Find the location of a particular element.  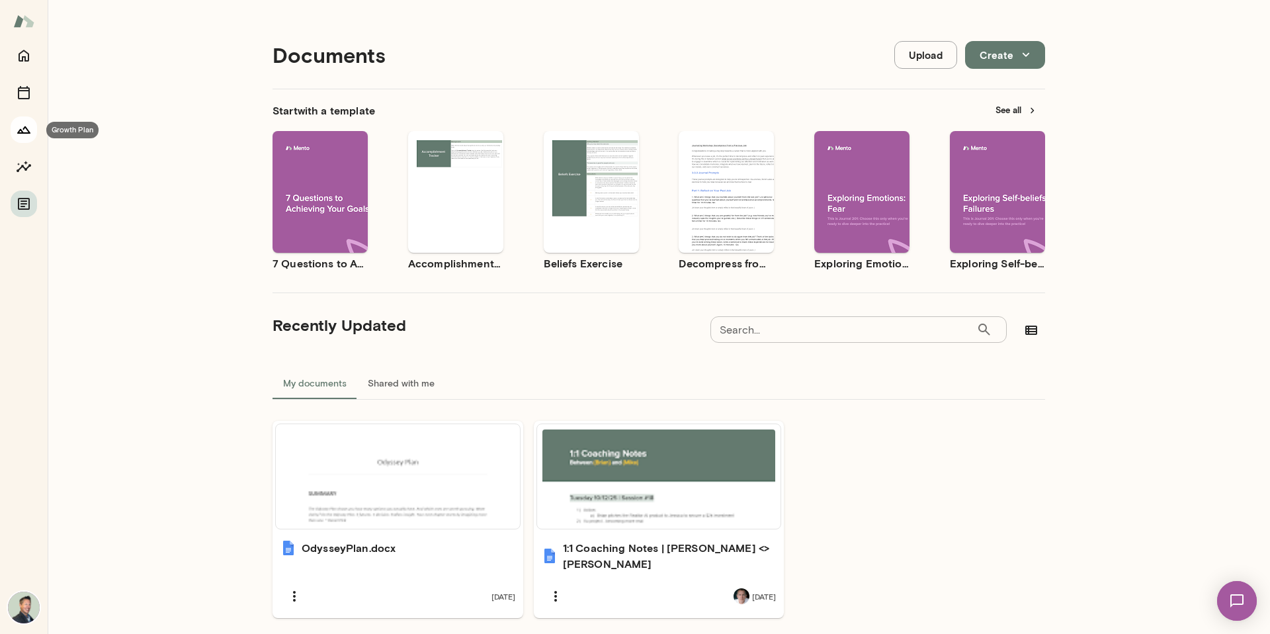

h6: Decompress from a Job is located at coordinates (726, 263).